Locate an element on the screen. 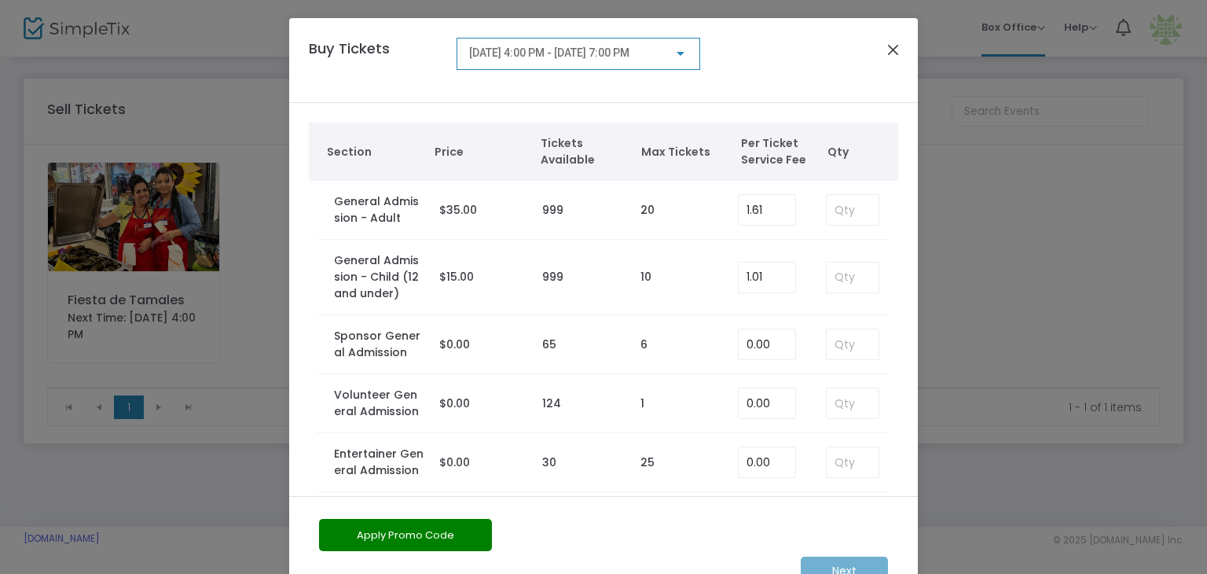  span: $35.00 is located at coordinates (458, 210).